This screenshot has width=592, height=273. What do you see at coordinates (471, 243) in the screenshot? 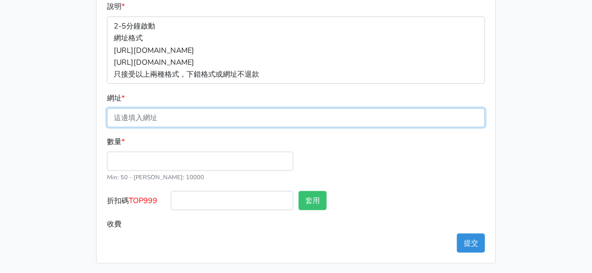
I see `button: 提交` at bounding box center [471, 243].